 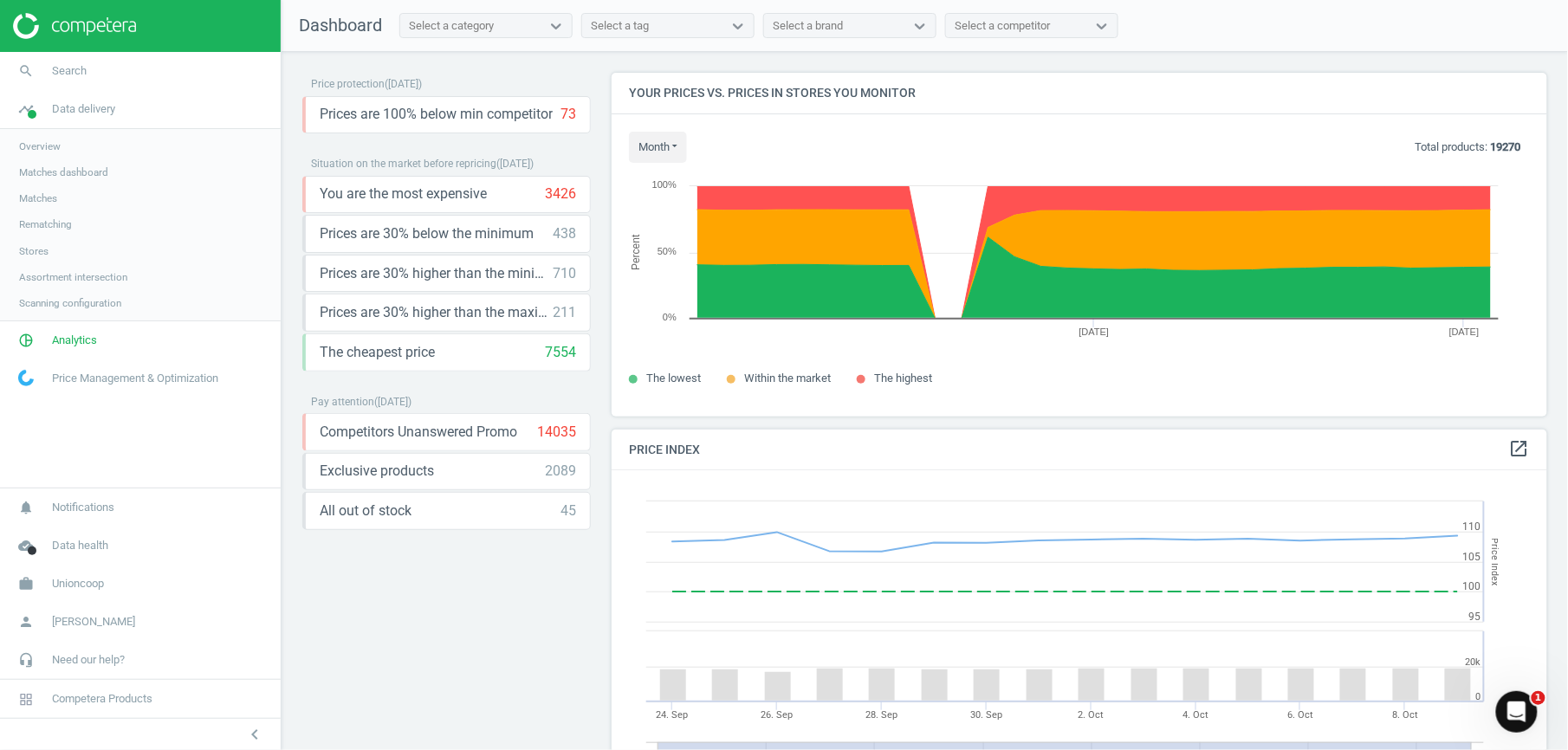 I want to click on span: Competitors Unanswered Promo, so click(x=418, y=432).